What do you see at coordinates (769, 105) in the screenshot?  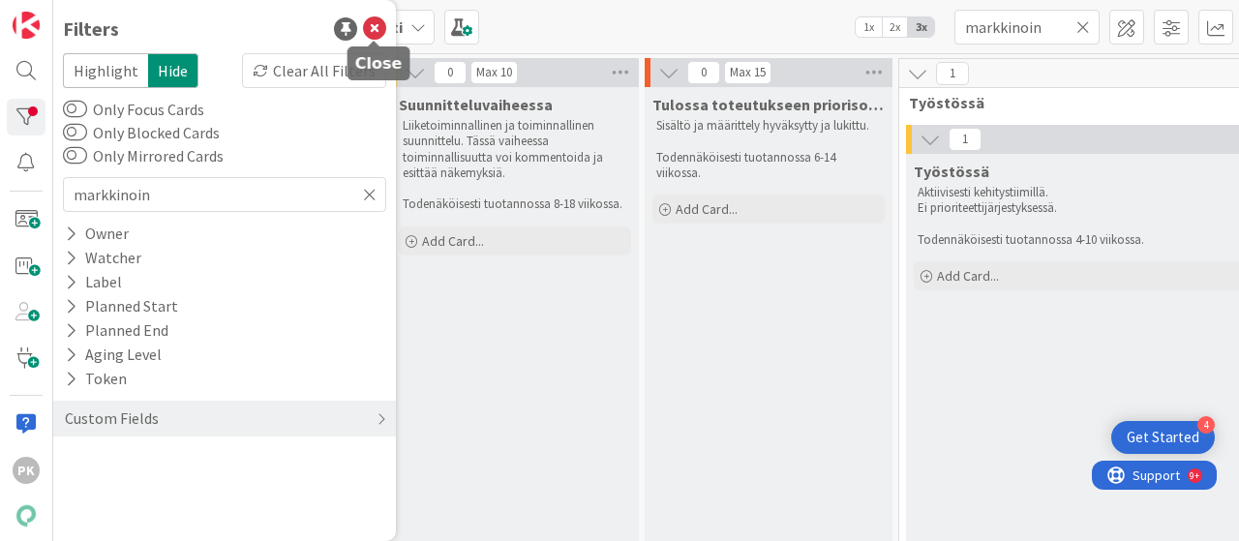 I see `span: Tulossa toteutukseen priorisoituna` at bounding box center [769, 105].